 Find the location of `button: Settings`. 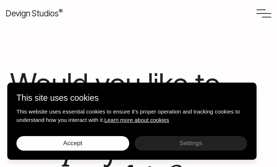

button: Settings is located at coordinates (191, 144).